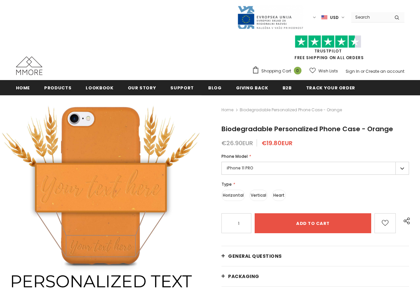 Image resolution: width=420 pixels, height=290 pixels. What do you see at coordinates (330, 88) in the screenshot?
I see `span: Track your order` at bounding box center [330, 88].